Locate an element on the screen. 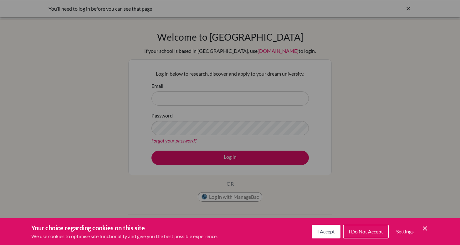 The height and width of the screenshot is (245, 460). button: I Accept is located at coordinates (326, 232).